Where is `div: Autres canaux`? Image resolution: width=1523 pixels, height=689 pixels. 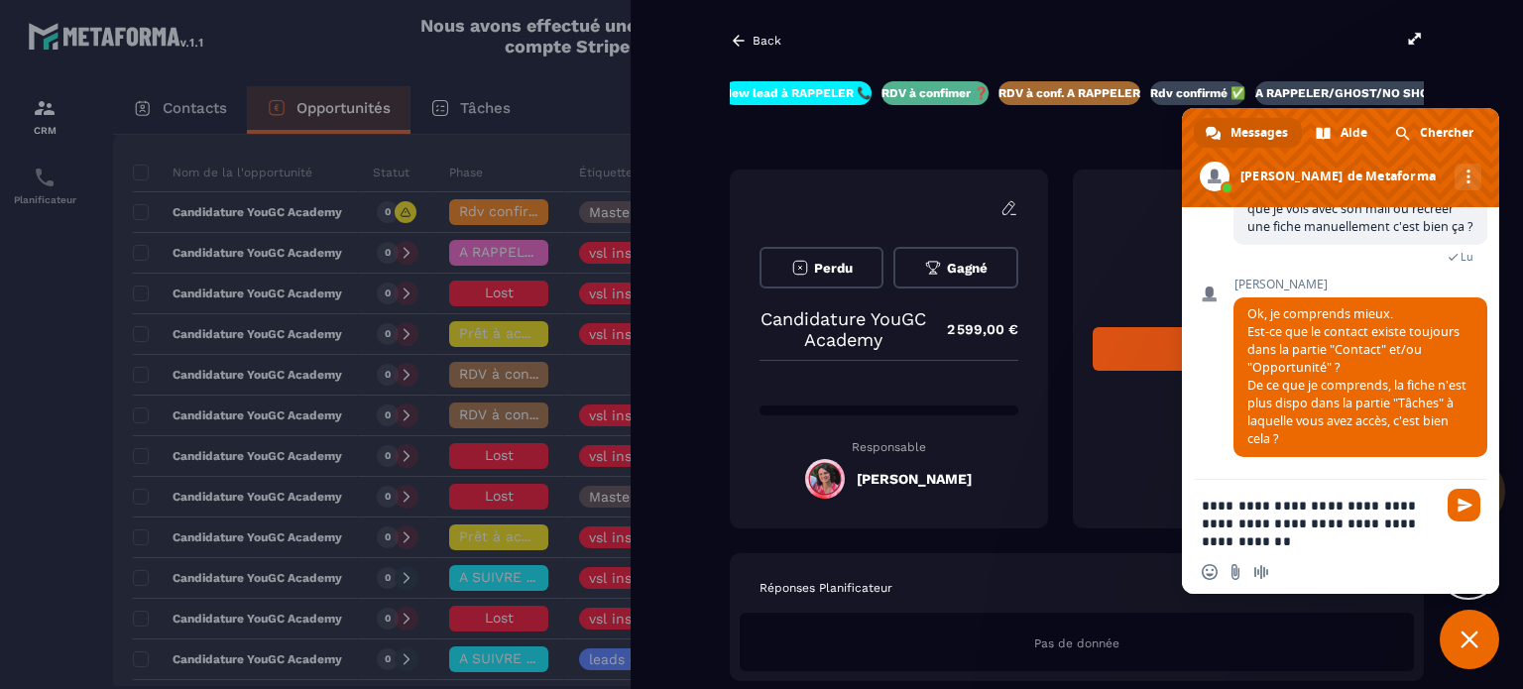
div: Autres canaux is located at coordinates (1467, 176).